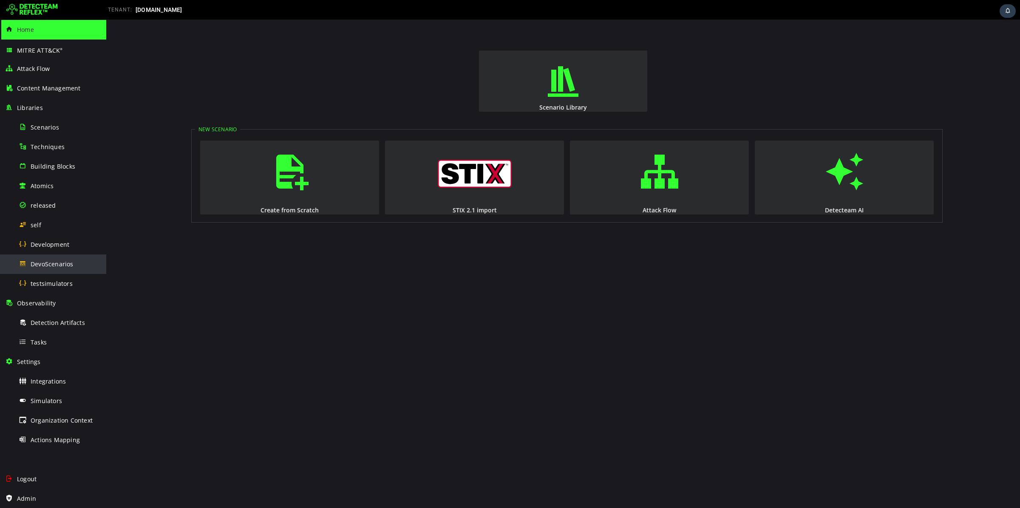 Image resolution: width=1020 pixels, height=508 pixels. I want to click on span: Logout, so click(27, 479).